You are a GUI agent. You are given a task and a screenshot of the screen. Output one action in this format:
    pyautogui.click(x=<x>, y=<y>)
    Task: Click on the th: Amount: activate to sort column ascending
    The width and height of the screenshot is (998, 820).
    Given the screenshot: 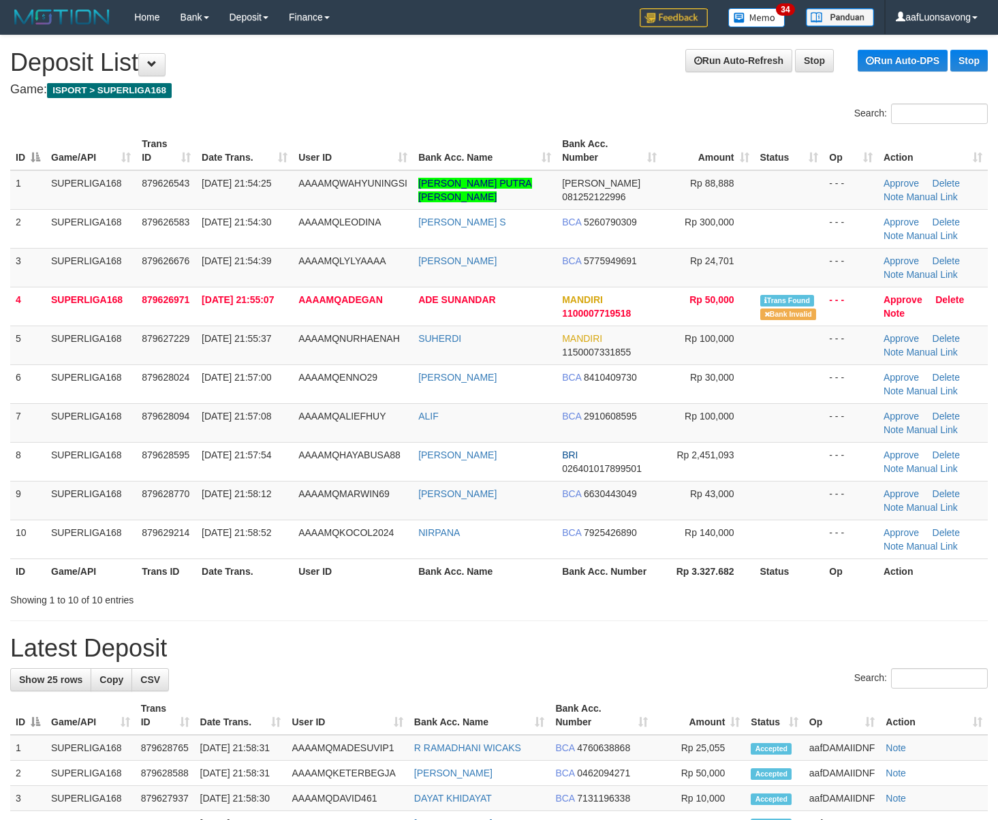 What is the action you would take?
    pyautogui.click(x=699, y=715)
    